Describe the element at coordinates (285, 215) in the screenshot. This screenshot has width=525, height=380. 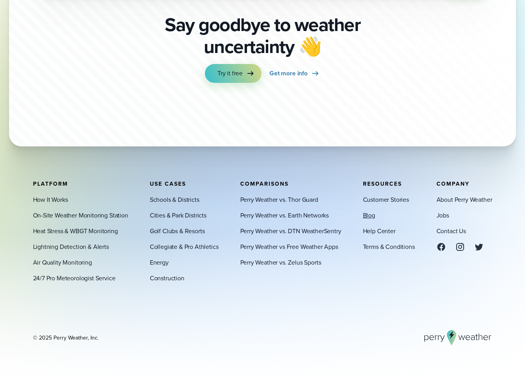
I see `a: Perry Weather vs. Earth Networks` at that location.